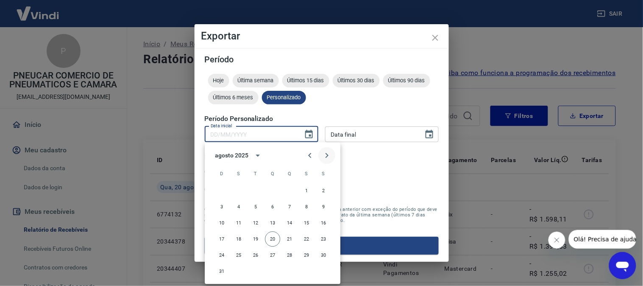 This screenshot has width=643, height=286. What do you see at coordinates (284, 98) in the screenshot?
I see `div: Personalizado` at bounding box center [284, 98].